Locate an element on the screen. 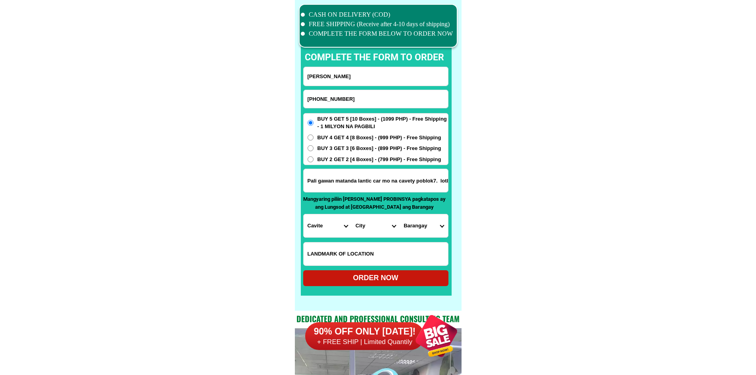 The width and height of the screenshot is (756, 375). div: ORDER NOW is located at coordinates (376, 278).